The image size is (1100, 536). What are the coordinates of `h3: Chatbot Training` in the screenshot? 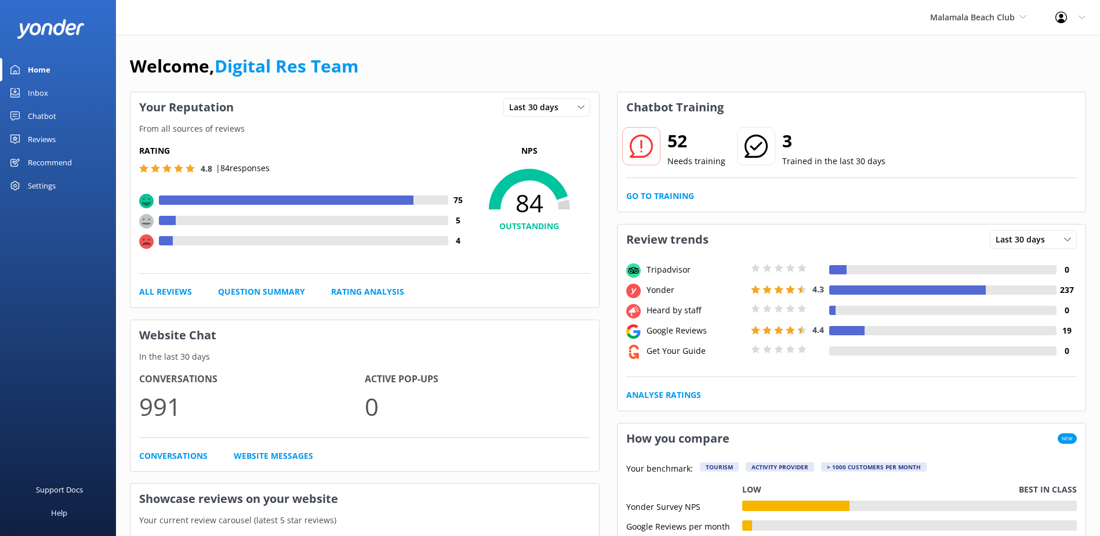 It's located at (675, 107).